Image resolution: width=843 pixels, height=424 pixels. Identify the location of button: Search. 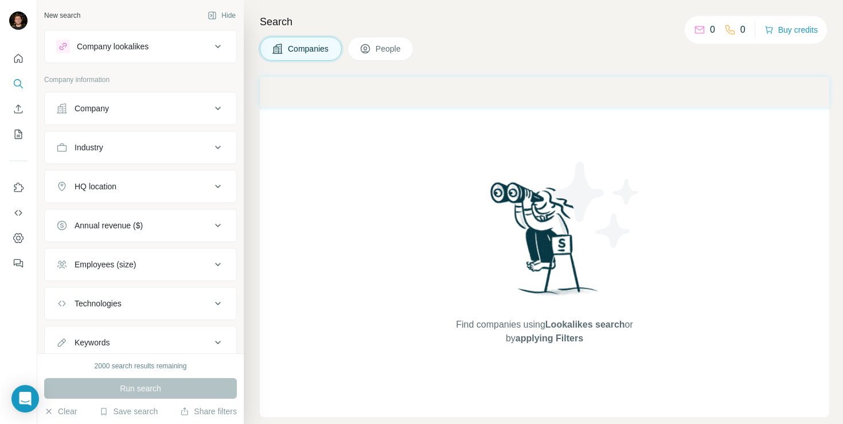
(18, 84).